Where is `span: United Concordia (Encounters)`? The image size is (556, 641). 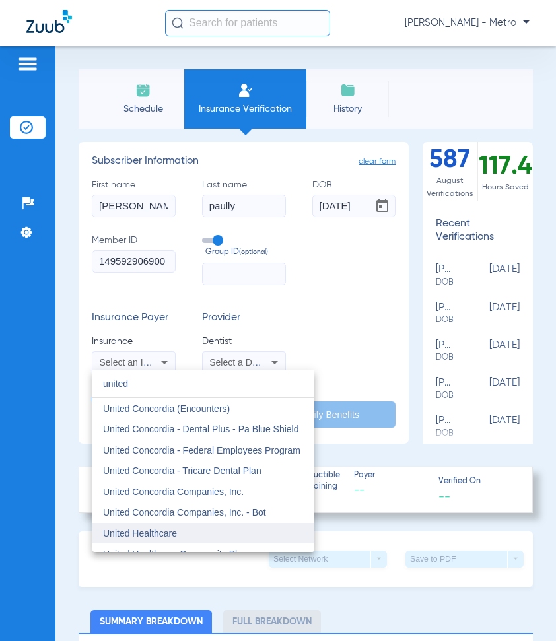 span: United Concordia (Encounters) is located at coordinates (166, 409).